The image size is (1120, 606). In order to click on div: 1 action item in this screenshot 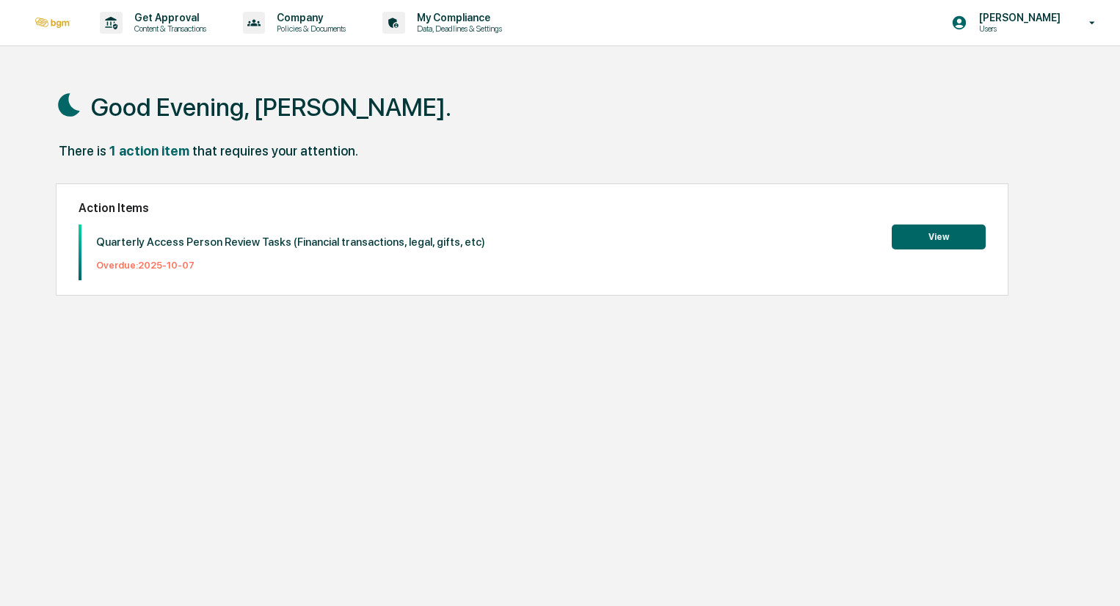, I will do `click(149, 150)`.